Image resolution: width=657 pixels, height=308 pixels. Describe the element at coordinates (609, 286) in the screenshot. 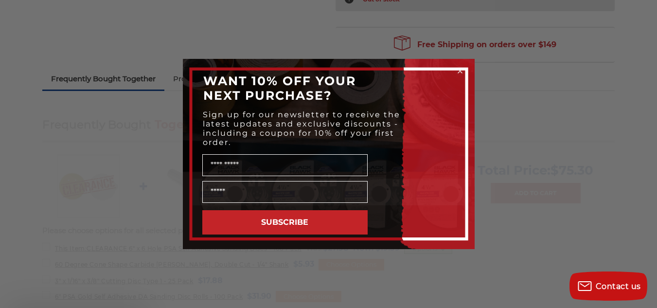

I see `button: Contact us` at that location.